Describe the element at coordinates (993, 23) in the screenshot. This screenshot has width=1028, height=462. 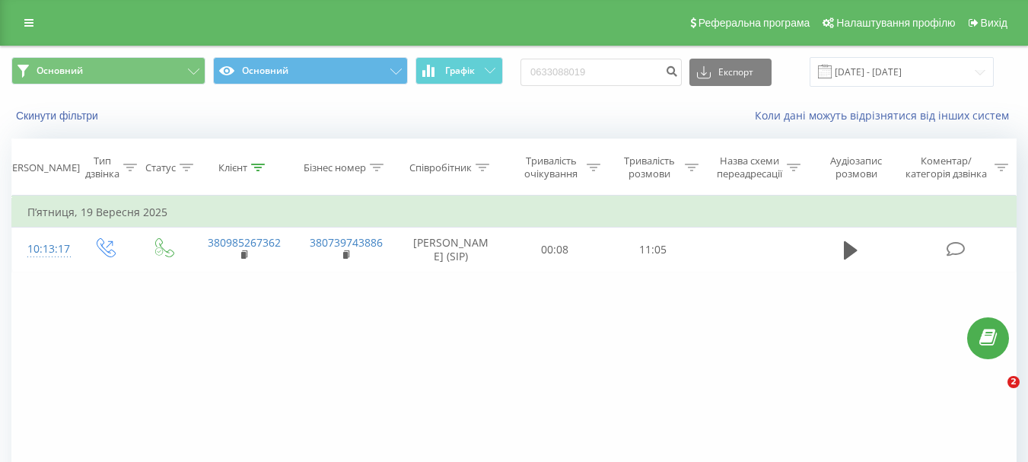
I see `span: Вихід` at that location.